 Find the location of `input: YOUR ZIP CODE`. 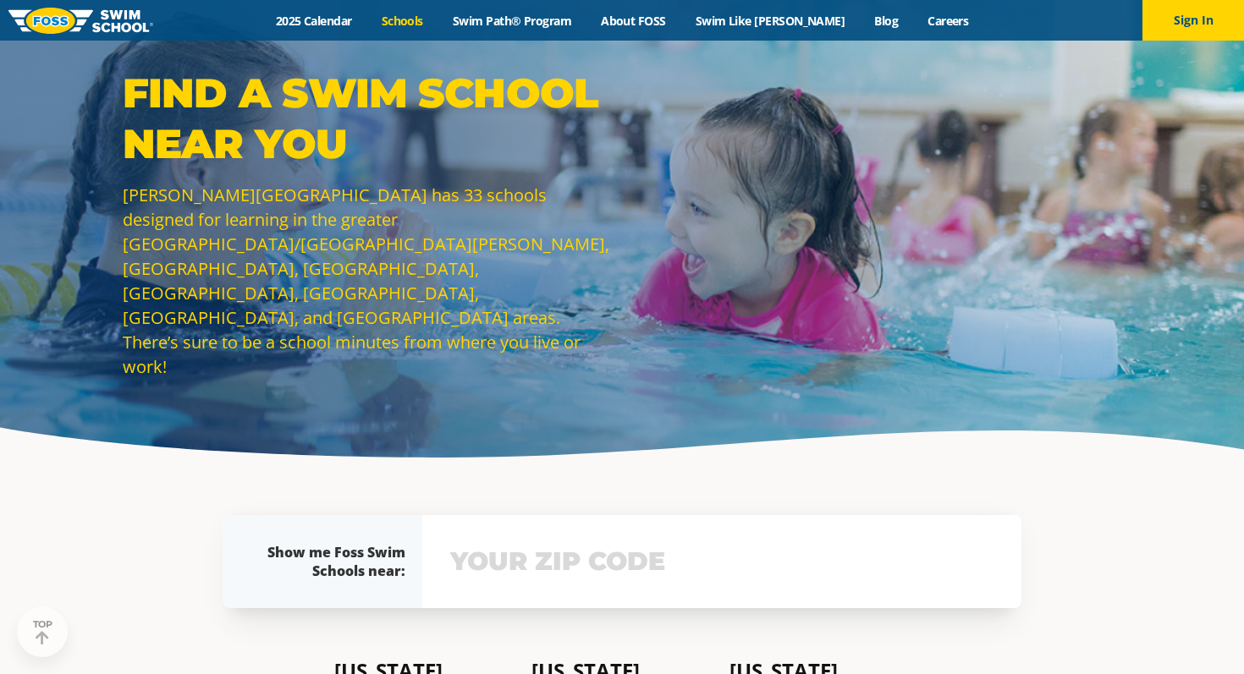

input: YOUR ZIP CODE is located at coordinates (722, 562).